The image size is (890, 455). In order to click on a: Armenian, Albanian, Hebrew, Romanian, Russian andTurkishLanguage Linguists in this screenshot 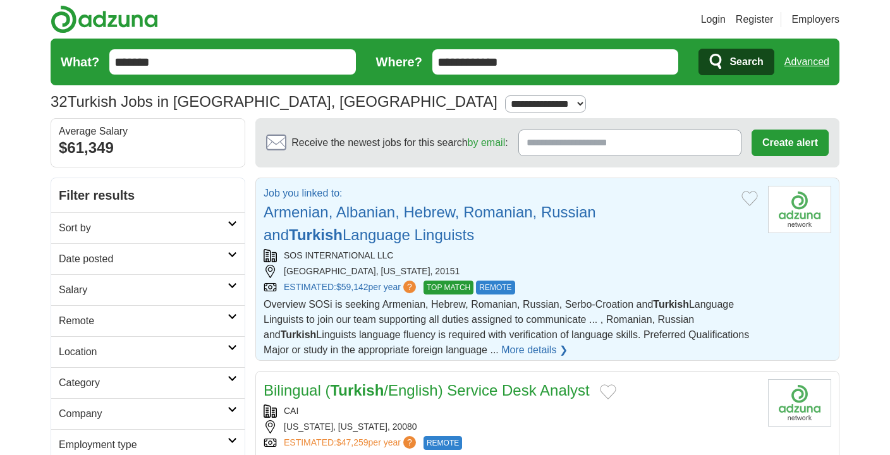, I will do `click(430, 223)`.